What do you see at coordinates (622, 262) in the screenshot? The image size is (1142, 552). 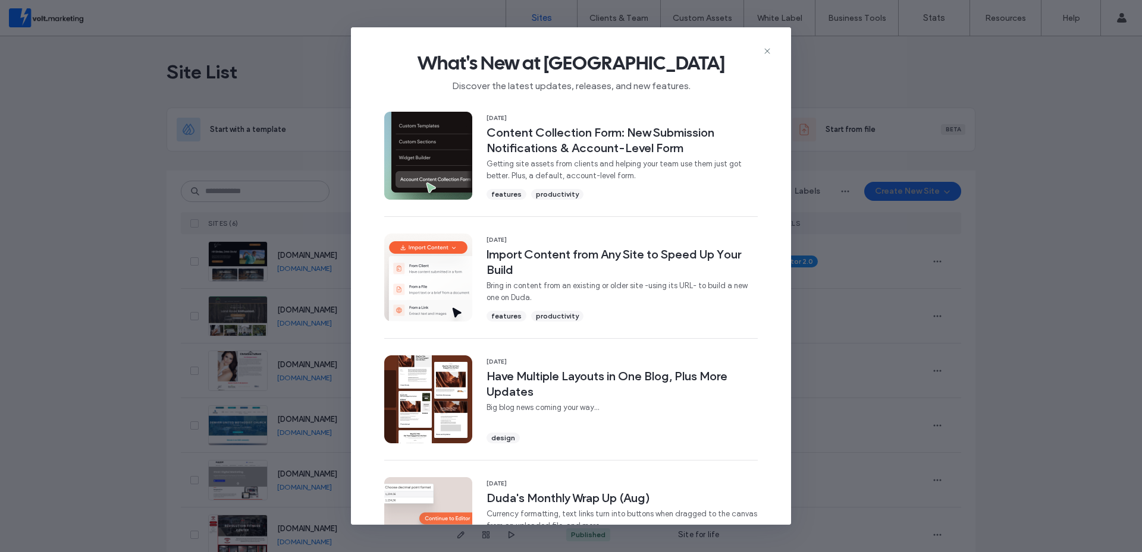 I see `span: Import Content from Any Site to Speed Up Your Build` at bounding box center [622, 262].